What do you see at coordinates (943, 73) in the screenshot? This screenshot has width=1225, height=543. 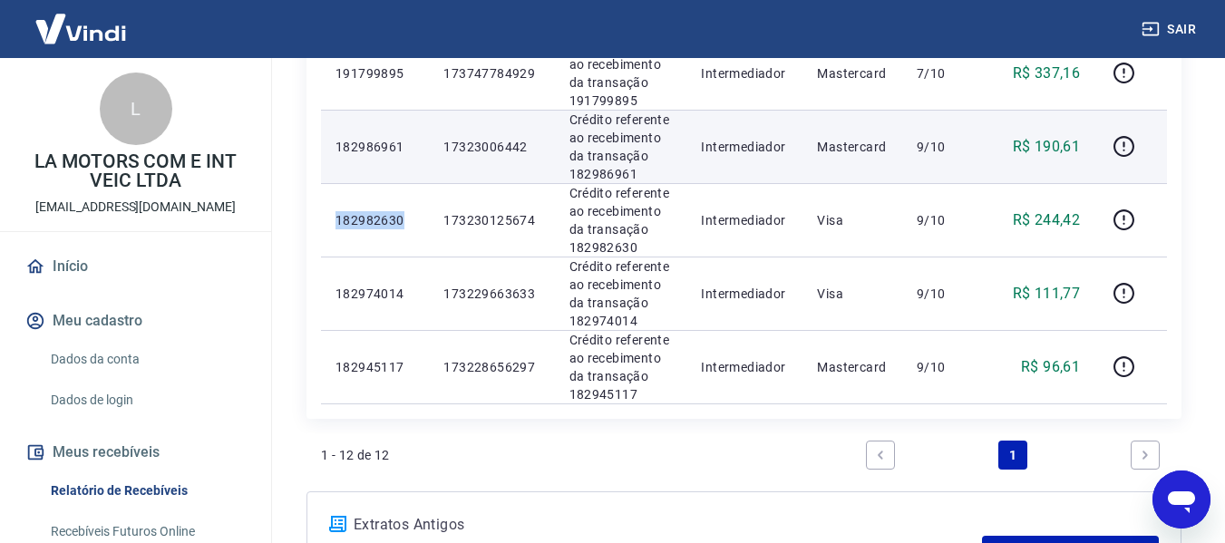 I see `p: 7/10` at bounding box center [943, 73].